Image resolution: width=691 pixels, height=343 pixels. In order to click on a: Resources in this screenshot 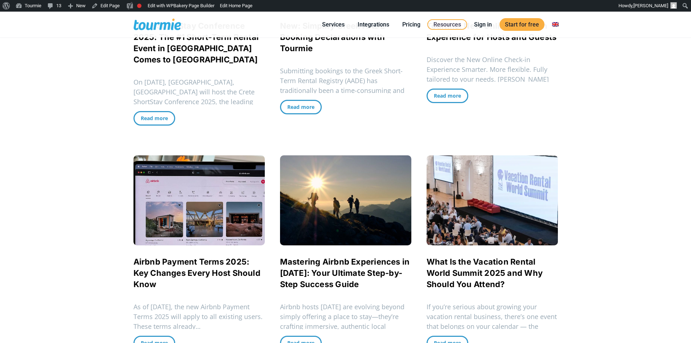, I will do `click(447, 24)`.